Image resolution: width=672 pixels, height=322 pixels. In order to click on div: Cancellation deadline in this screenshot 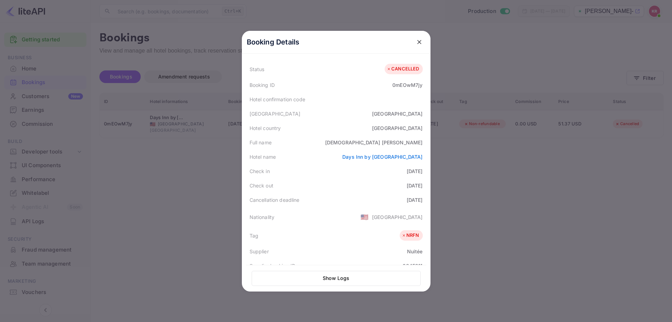, I will do `click(274, 200)`.